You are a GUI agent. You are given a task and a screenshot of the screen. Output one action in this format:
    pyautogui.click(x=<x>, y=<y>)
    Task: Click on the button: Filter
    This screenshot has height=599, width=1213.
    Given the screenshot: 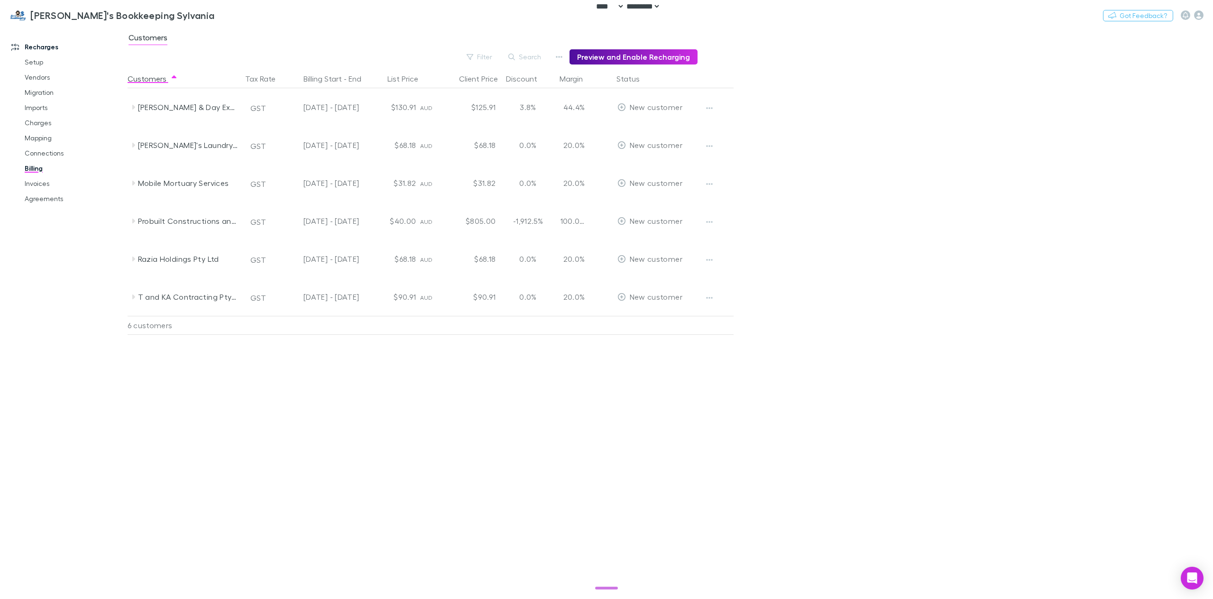 What is the action you would take?
    pyautogui.click(x=480, y=57)
    